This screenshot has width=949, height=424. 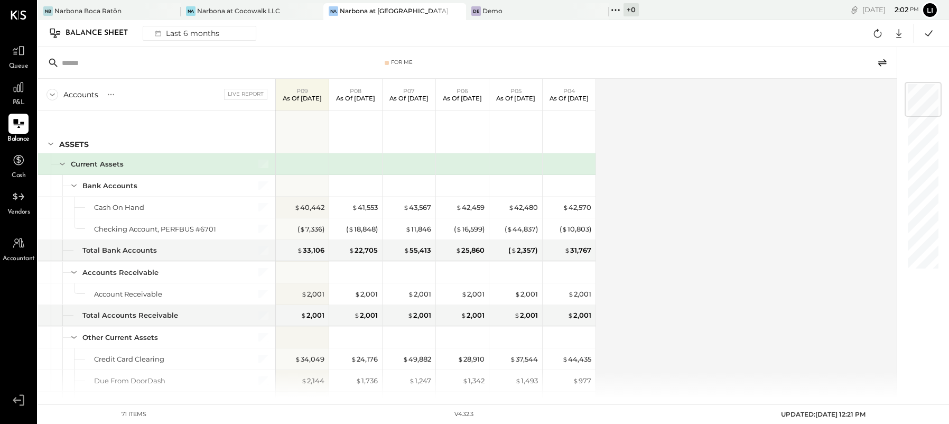 I want to click on a: Accountant, so click(x=18, y=248).